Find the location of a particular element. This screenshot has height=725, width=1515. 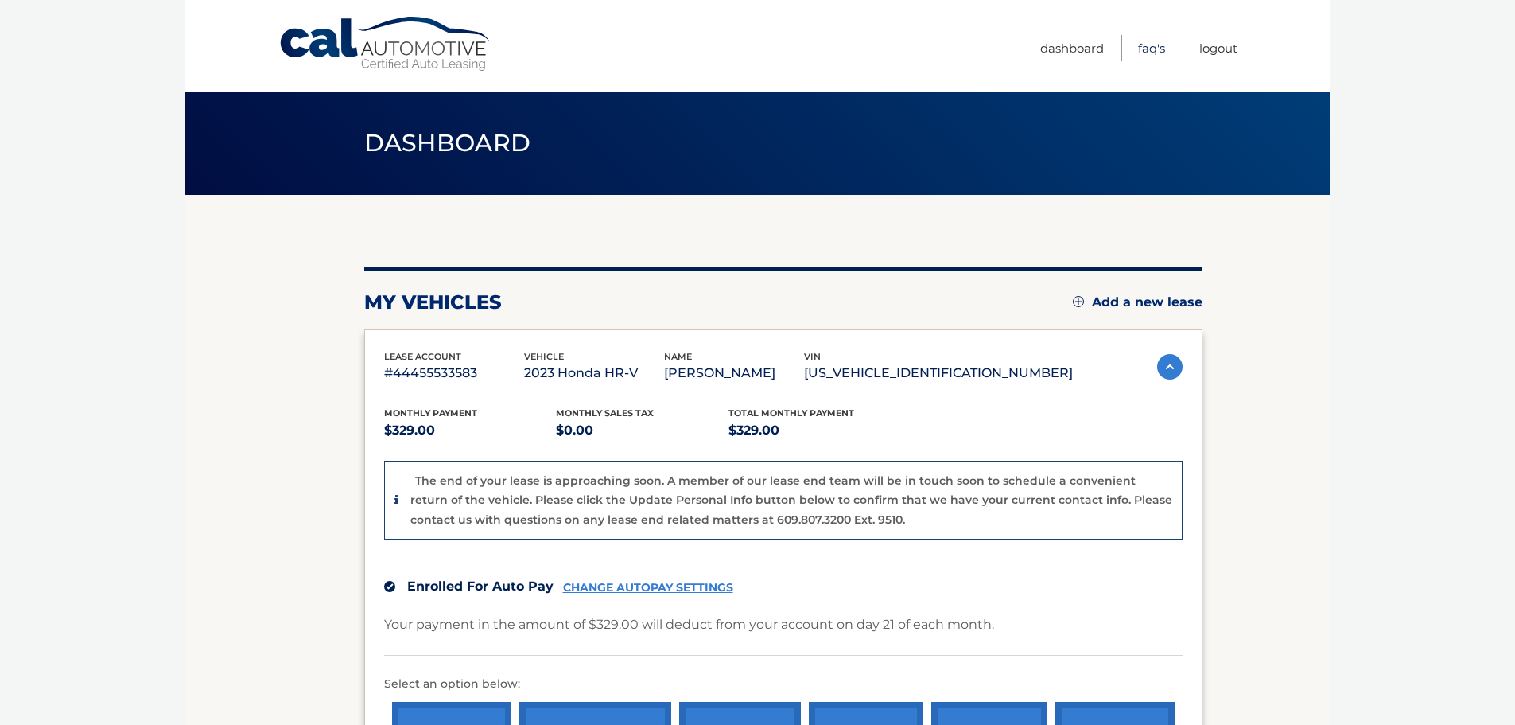

a: FAQ's is located at coordinates (1152, 48).